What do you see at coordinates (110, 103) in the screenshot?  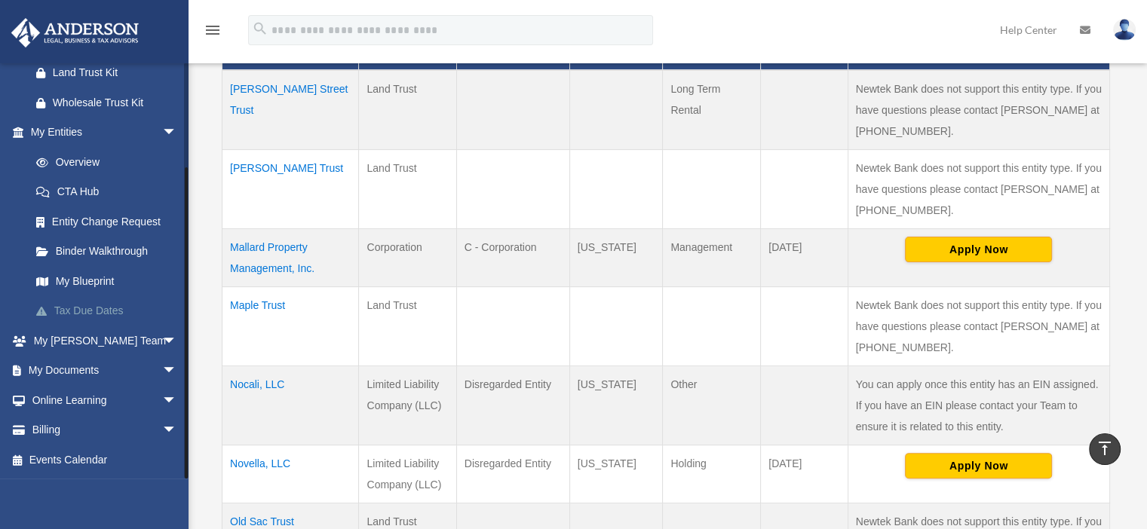 I see `a: Wholesale Trust Kit` at bounding box center [110, 103].